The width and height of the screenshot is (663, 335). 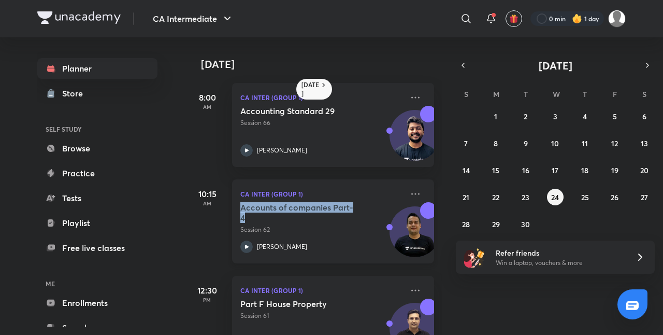 I want to click on button: September 20, 2025, so click(x=644, y=170).